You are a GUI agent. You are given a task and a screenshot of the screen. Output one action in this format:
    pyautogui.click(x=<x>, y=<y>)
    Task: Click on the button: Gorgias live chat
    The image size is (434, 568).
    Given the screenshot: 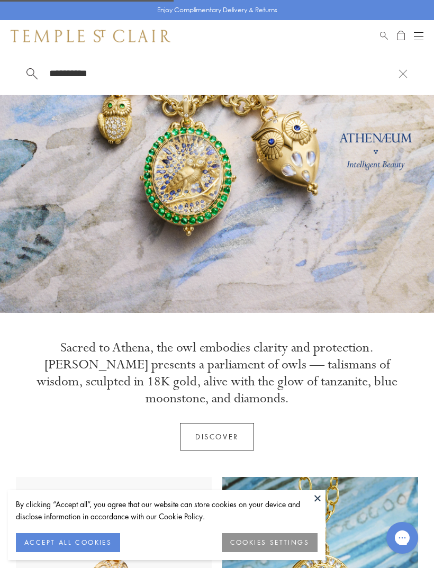 What is the action you would take?
    pyautogui.click(x=21, y=20)
    